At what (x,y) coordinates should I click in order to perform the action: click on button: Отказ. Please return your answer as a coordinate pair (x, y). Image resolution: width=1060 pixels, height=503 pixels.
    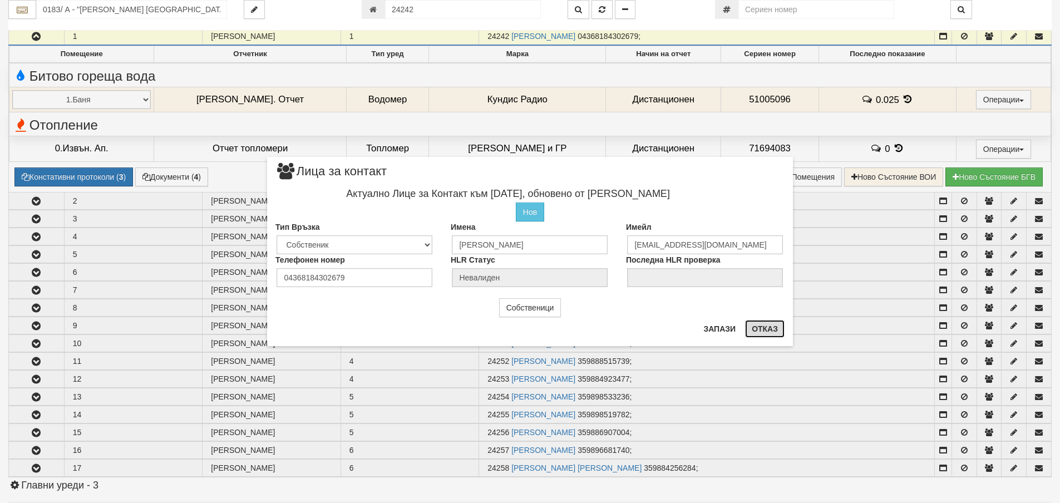
    Looking at the image, I should click on (764, 329).